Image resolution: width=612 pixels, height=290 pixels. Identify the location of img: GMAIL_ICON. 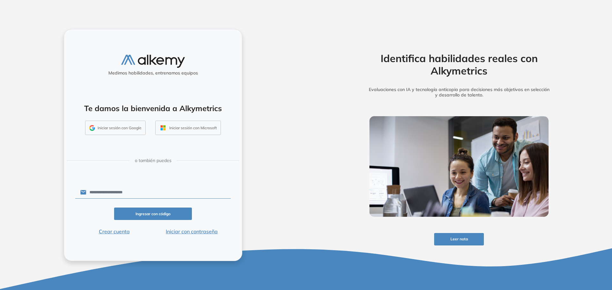
(92, 128).